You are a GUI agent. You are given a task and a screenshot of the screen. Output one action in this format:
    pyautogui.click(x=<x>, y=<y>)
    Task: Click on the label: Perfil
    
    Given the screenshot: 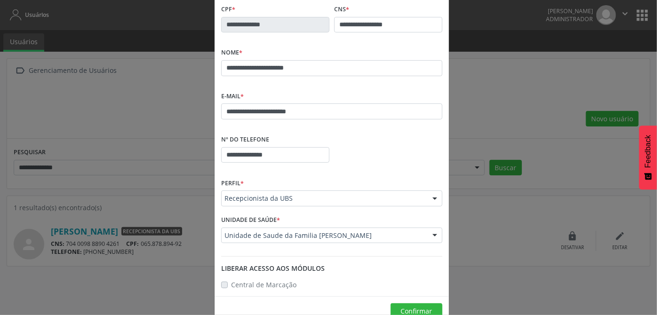 What is the action you would take?
    pyautogui.click(x=233, y=183)
    